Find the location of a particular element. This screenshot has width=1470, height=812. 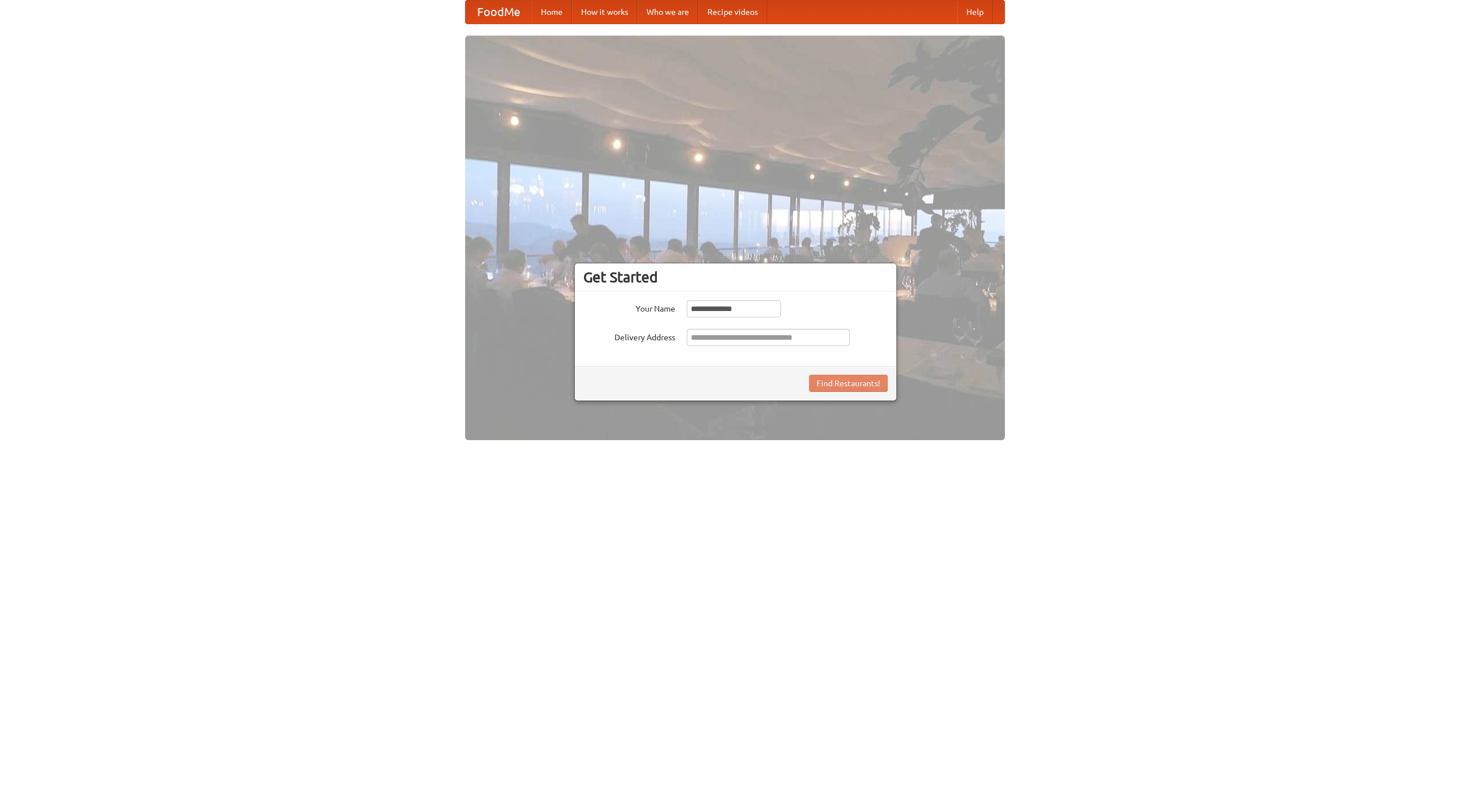

a: FoodMe is located at coordinates (499, 12).